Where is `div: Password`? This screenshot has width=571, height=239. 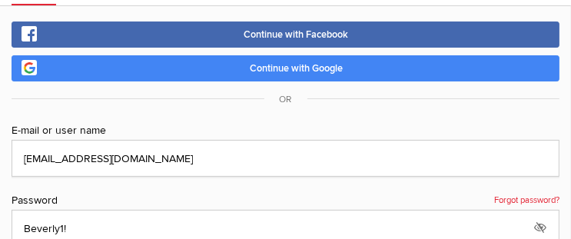
div: Password is located at coordinates (285, 201).